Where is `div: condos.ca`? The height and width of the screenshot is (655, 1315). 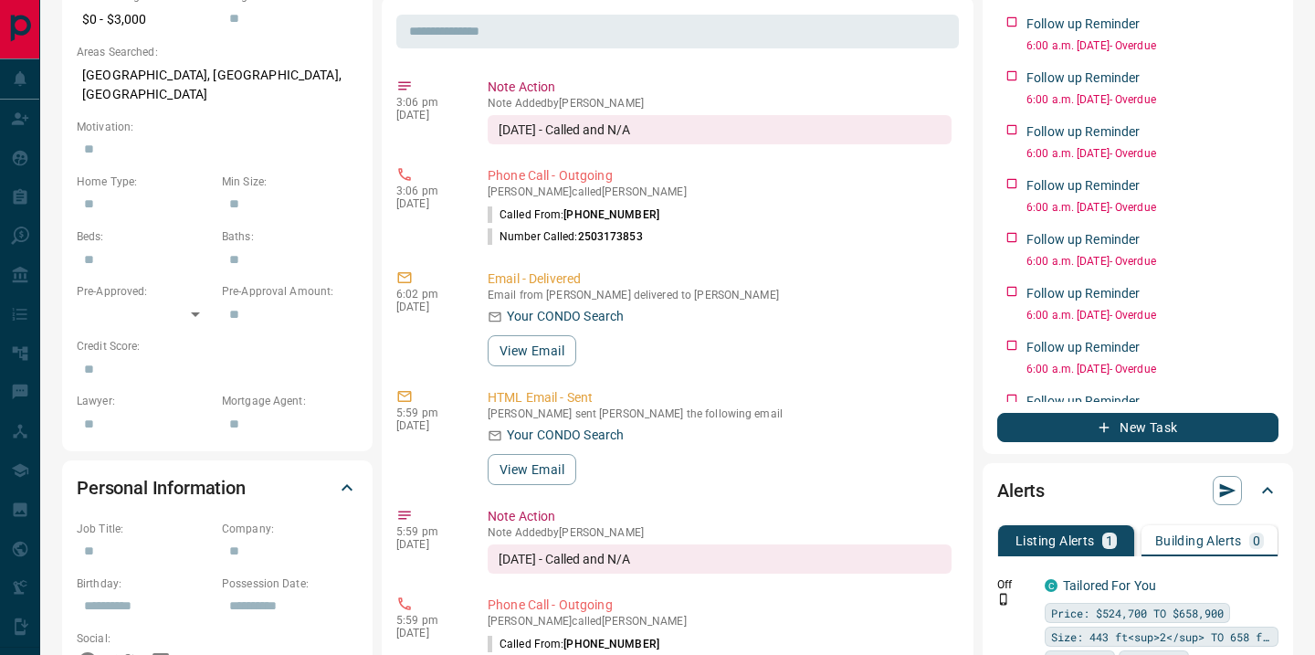
div: condos.ca is located at coordinates (1051, 585).